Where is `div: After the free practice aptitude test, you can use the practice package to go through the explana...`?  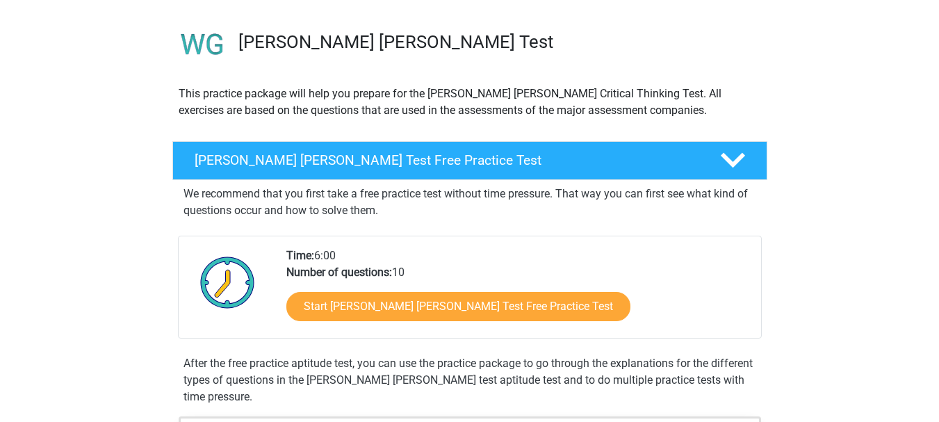 div: After the free practice aptitude test, you can use the practice package to go through the explana... is located at coordinates (470, 380).